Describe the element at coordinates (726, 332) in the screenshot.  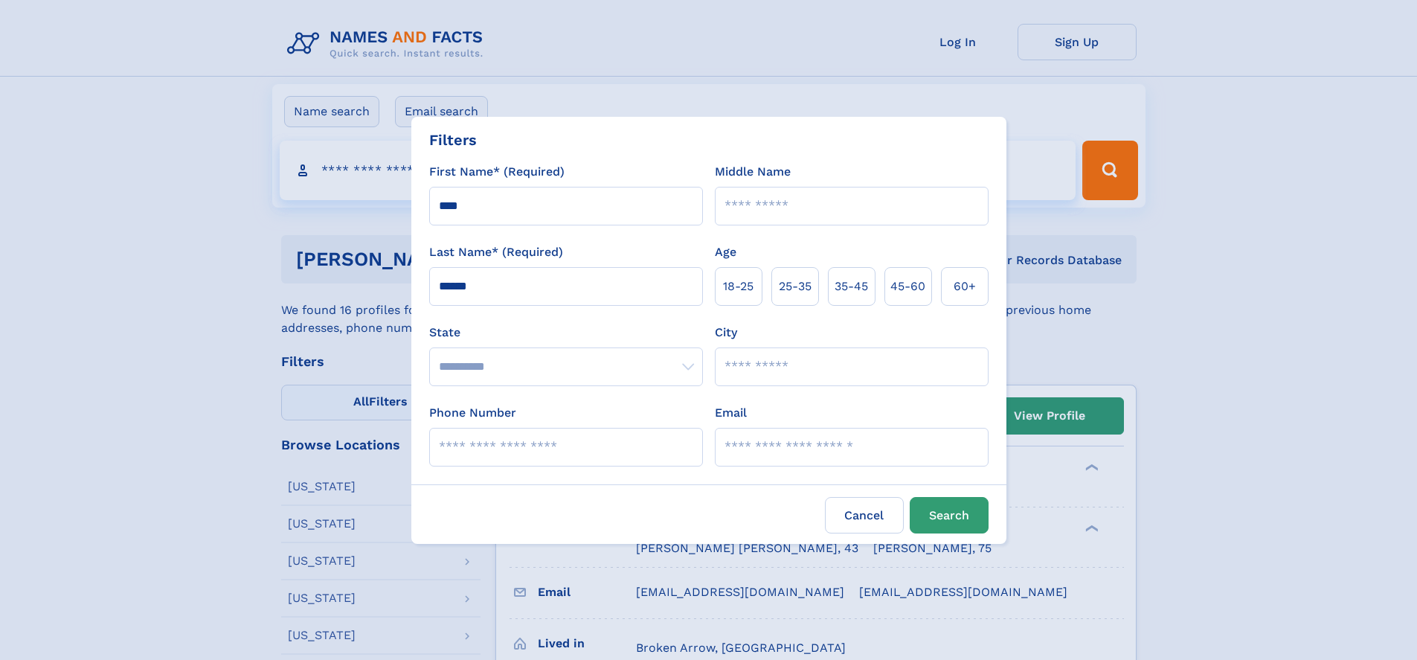
I see `label: City` at that location.